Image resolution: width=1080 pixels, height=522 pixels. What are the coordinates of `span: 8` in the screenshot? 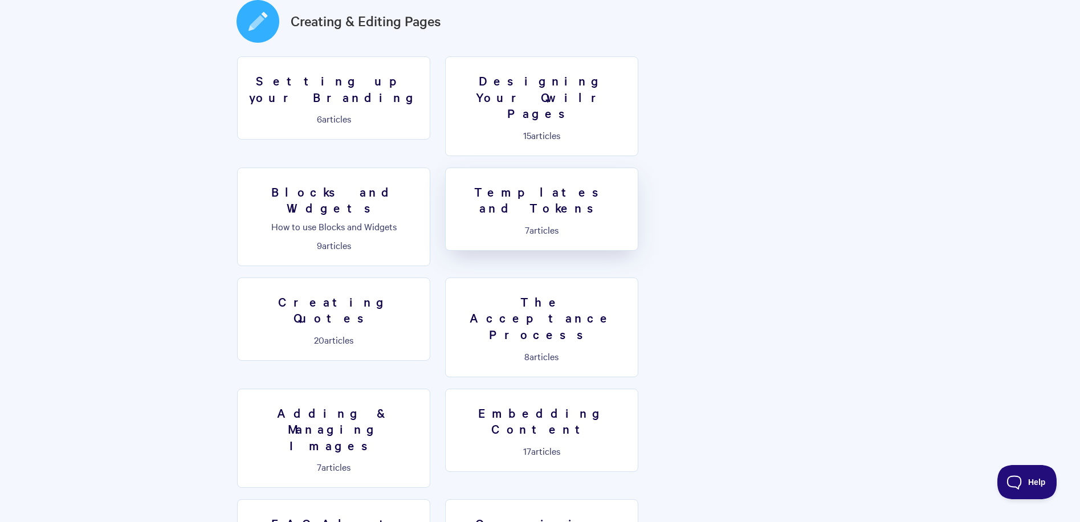 It's located at (526, 356).